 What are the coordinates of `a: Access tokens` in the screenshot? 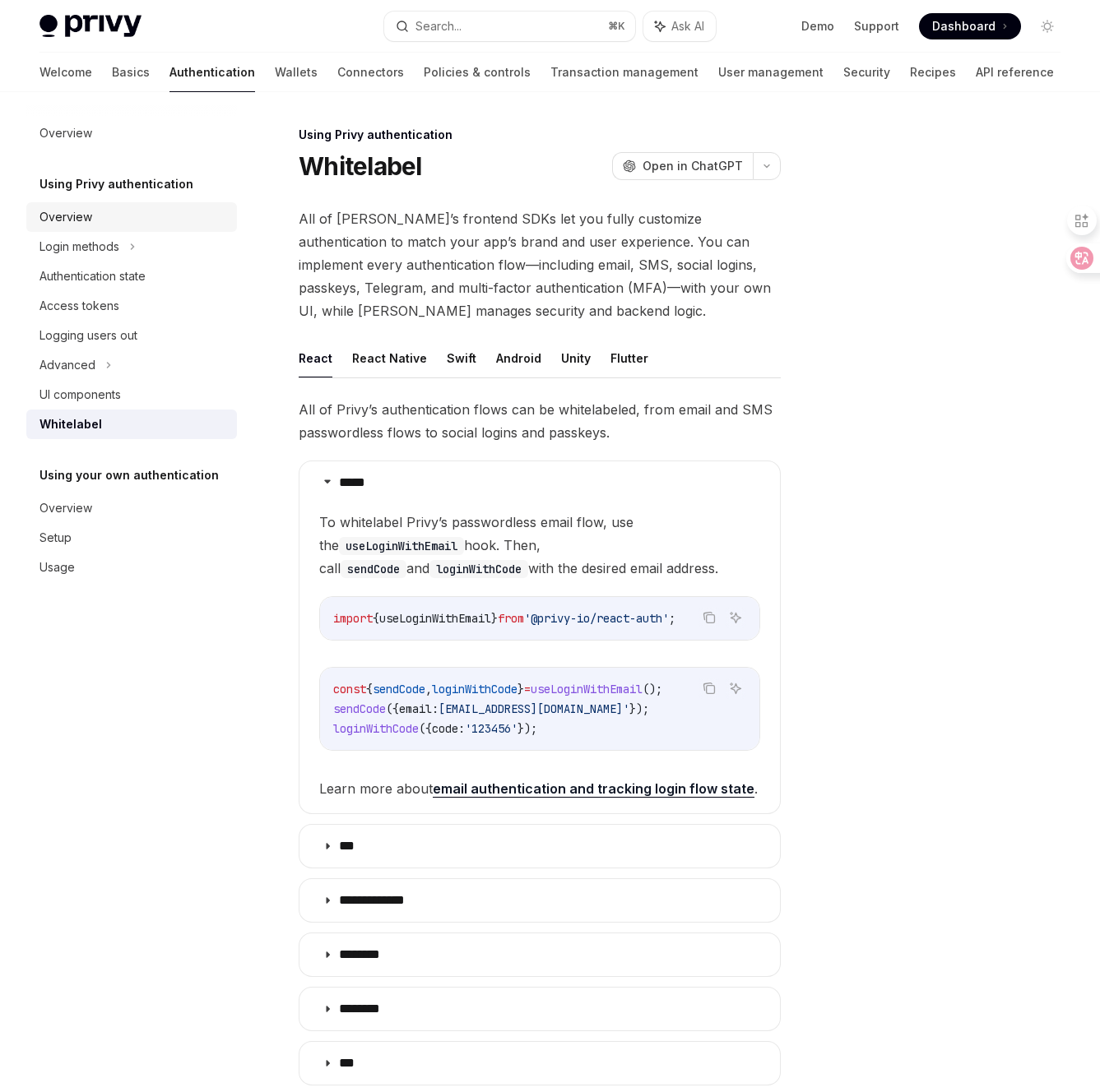 It's located at (132, 306).